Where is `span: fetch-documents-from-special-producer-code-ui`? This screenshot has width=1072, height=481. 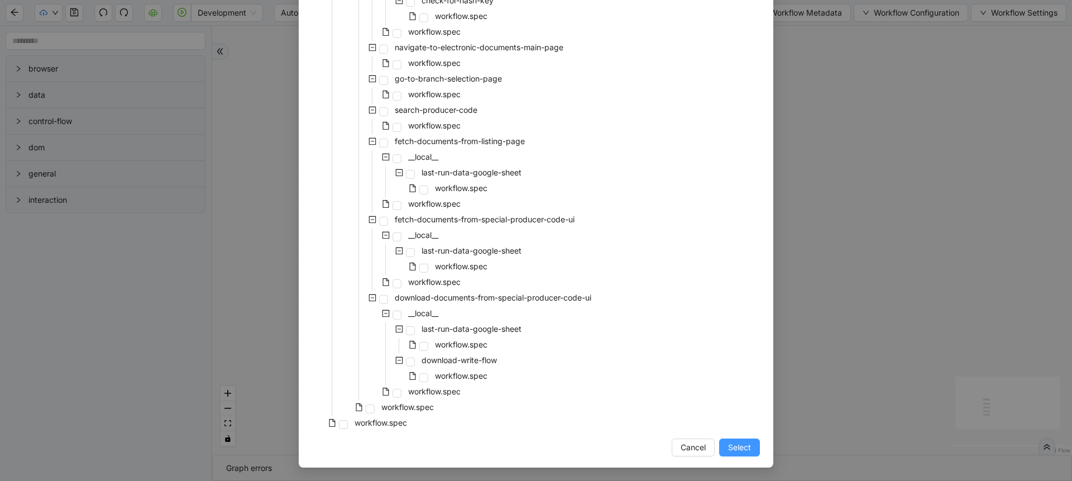
span: fetch-documents-from-special-producer-code-ui is located at coordinates (485, 219).